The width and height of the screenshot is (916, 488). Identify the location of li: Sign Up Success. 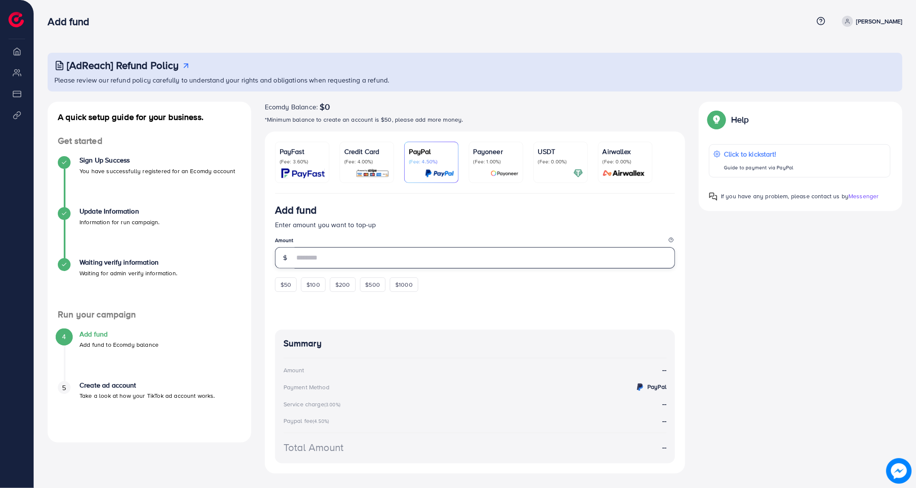
(149, 182).